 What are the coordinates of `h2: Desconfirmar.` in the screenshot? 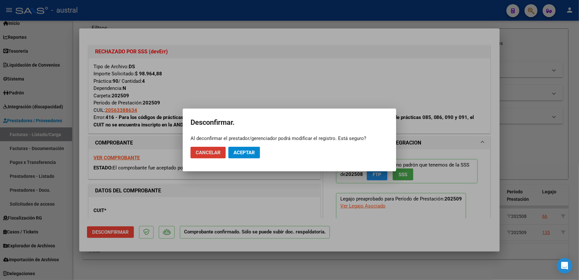 It's located at (290, 123).